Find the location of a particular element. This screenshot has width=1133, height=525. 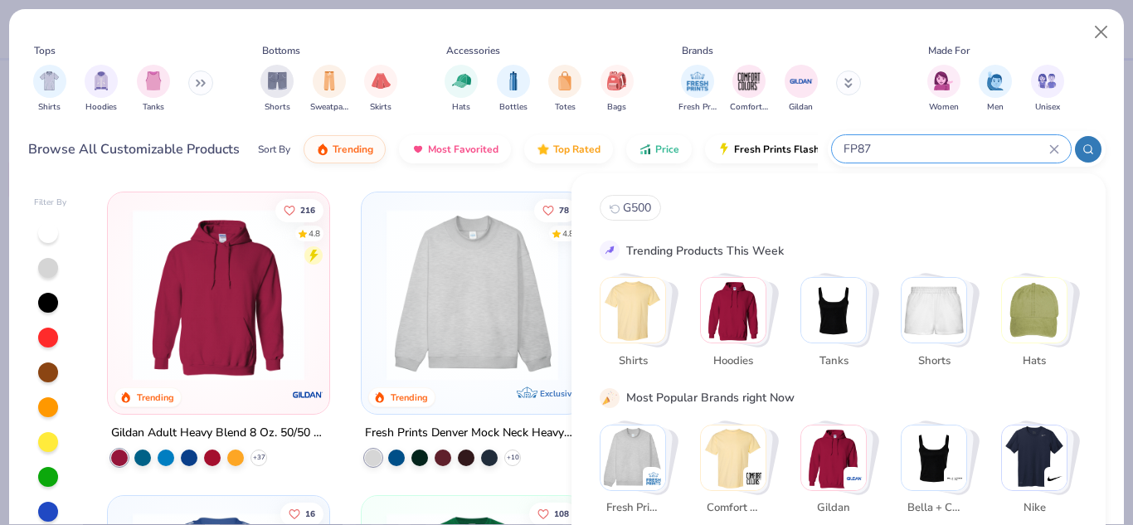

img: flash.gif is located at coordinates (724, 149).